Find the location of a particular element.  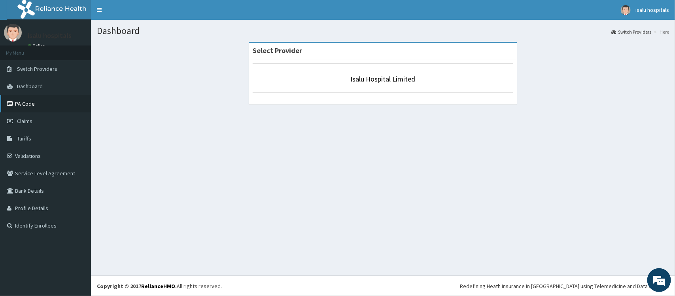

span: Dashboard is located at coordinates (30, 86).